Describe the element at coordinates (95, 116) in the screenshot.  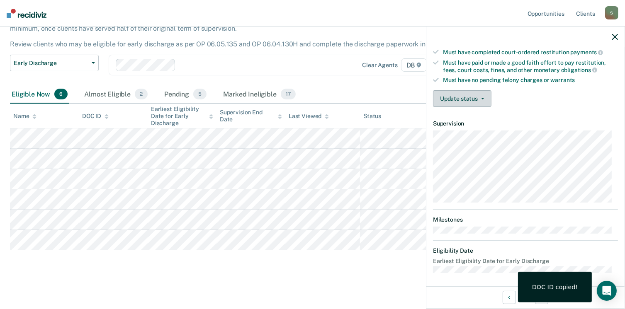
I see `div: DOC ID` at that location.